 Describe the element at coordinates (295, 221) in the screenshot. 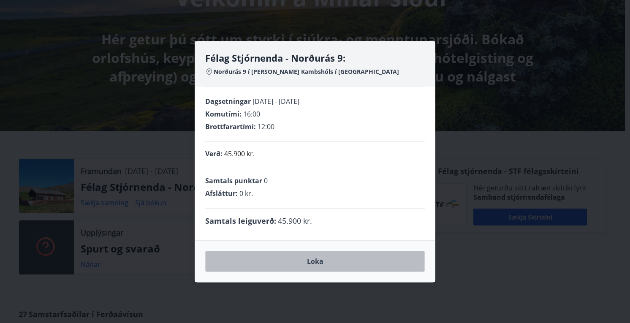

I see `span: 45.900 kr.` at that location.